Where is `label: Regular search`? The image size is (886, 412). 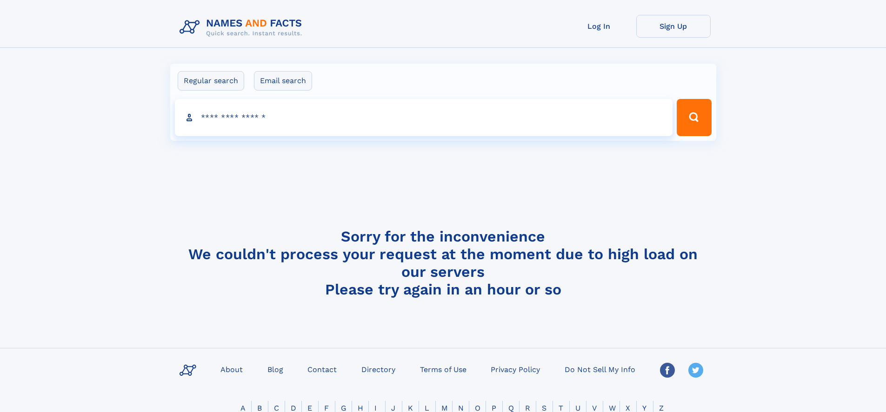
label: Regular search is located at coordinates (211, 81).